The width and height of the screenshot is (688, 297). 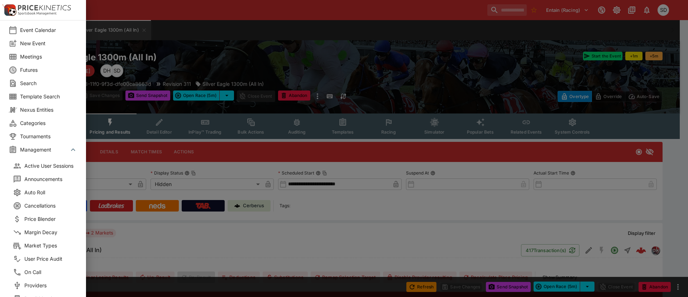 What do you see at coordinates (49, 83) in the screenshot?
I see `span: Search` at bounding box center [49, 83].